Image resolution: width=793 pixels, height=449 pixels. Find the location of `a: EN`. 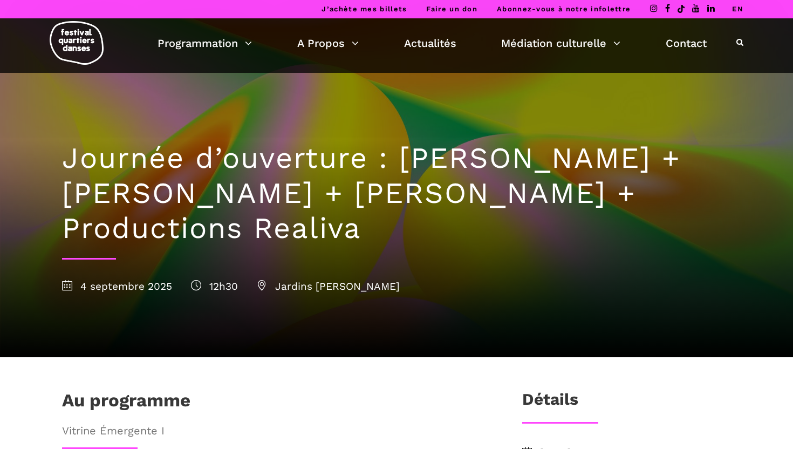

a: EN is located at coordinates (737, 9).